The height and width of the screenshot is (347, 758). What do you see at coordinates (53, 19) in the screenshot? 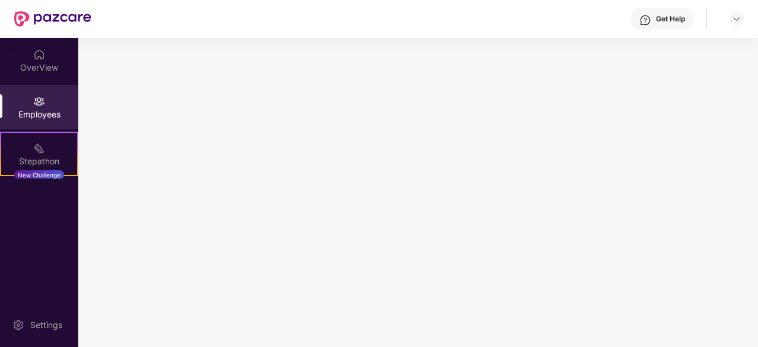
I see `img: New Pazcare Logo` at bounding box center [53, 19].